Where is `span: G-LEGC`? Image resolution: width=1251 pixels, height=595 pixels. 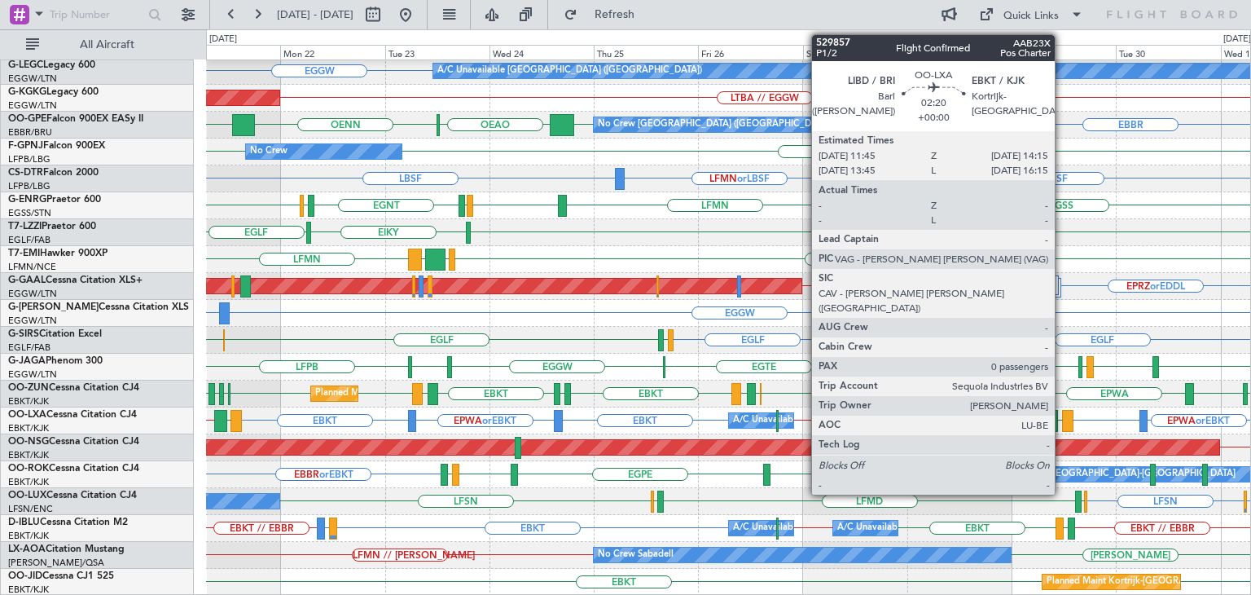
span: G-LEGC is located at coordinates (25, 65).